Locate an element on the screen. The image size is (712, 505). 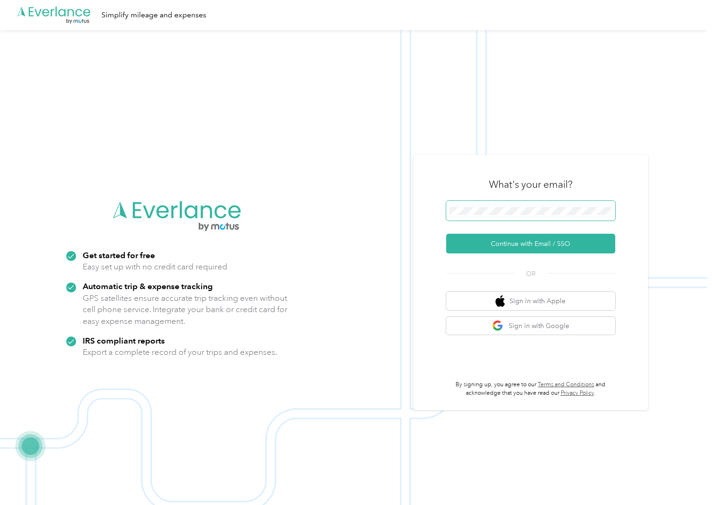
a: Privacy Policy is located at coordinates (577, 393).